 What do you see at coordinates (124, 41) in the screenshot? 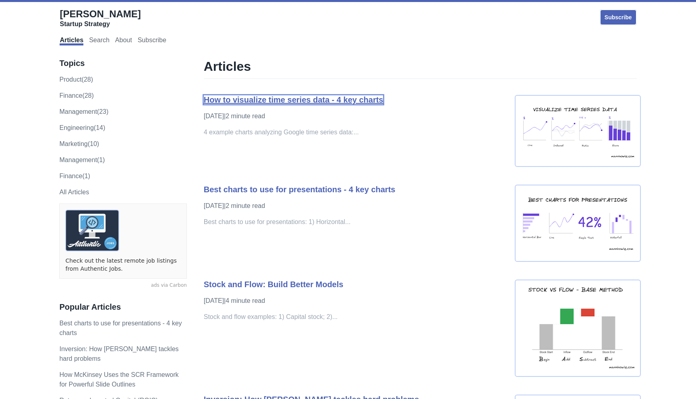
I see `a: About` at bounding box center [124, 41].